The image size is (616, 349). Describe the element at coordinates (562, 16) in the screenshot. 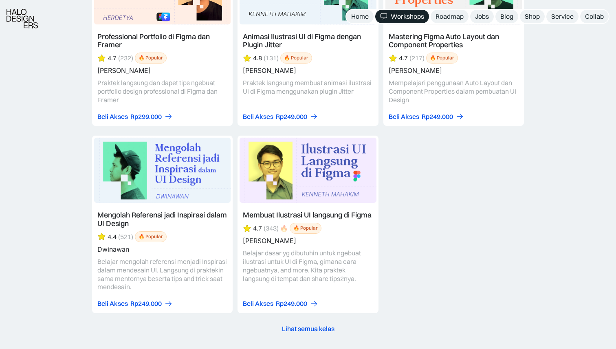

I see `a: Service` at that location.